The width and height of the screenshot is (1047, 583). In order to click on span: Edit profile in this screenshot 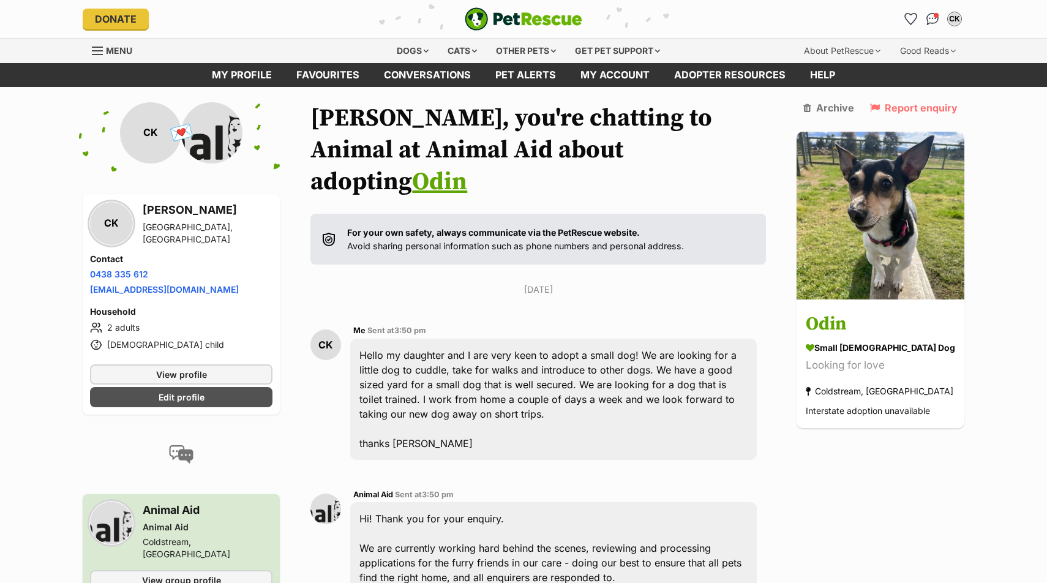, I will do `click(181, 397)`.